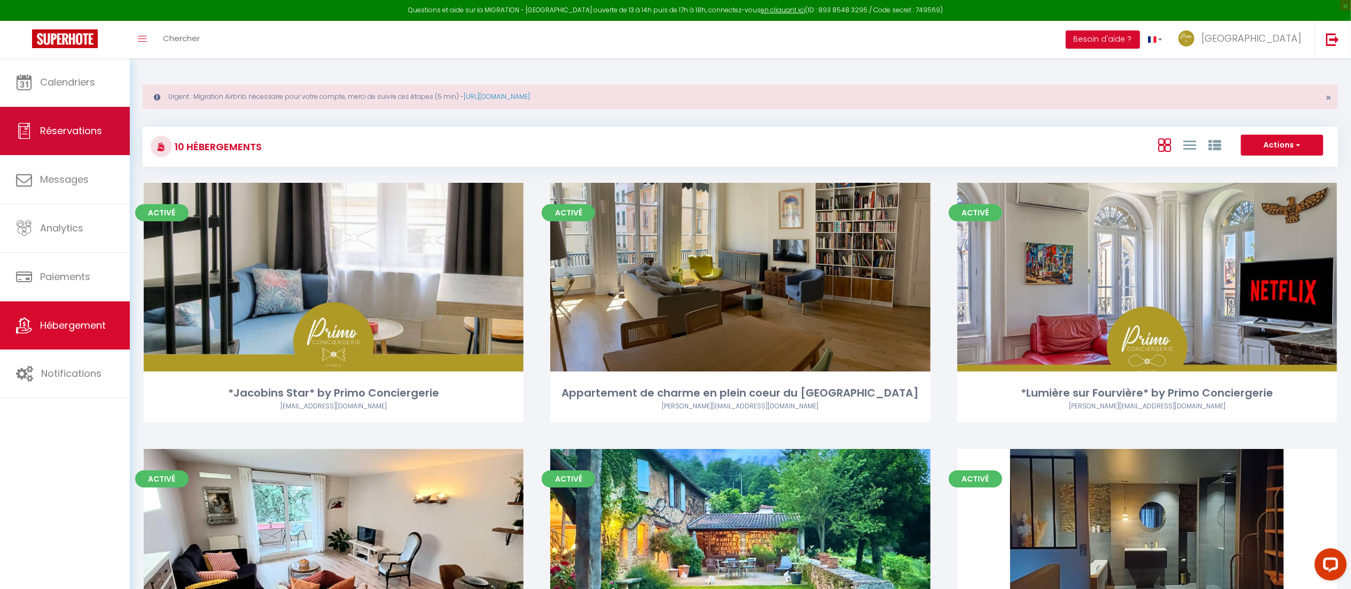 The height and width of the screenshot is (589, 1351). What do you see at coordinates (71, 130) in the screenshot?
I see `span: Réservations` at bounding box center [71, 130].